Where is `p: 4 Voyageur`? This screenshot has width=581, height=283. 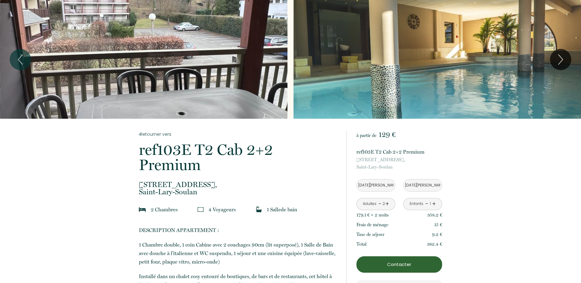 p: 4 Voyageur is located at coordinates (222, 210).